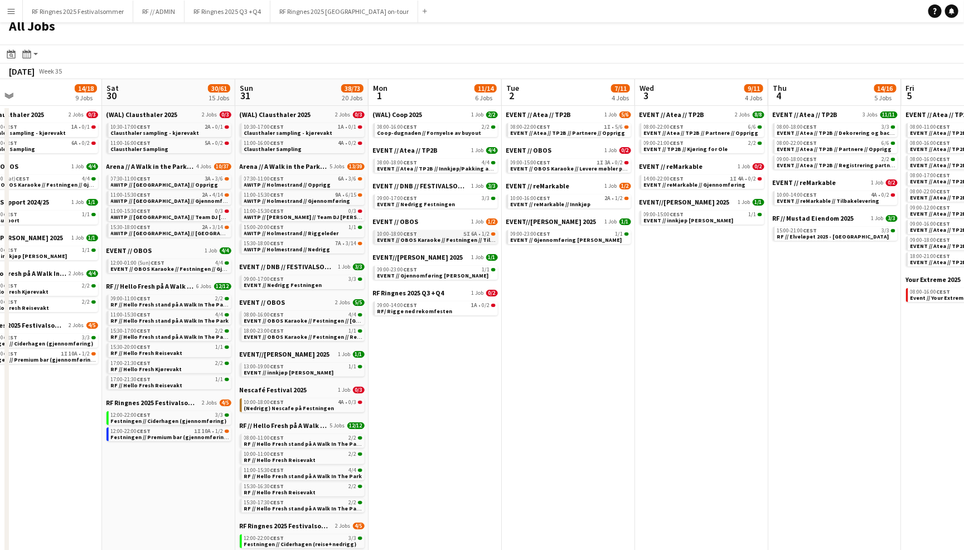  What do you see at coordinates (702, 114) in the screenshot?
I see `a: EVENT // Atea // TP2B2 Jobs8/8` at bounding box center [702, 114].